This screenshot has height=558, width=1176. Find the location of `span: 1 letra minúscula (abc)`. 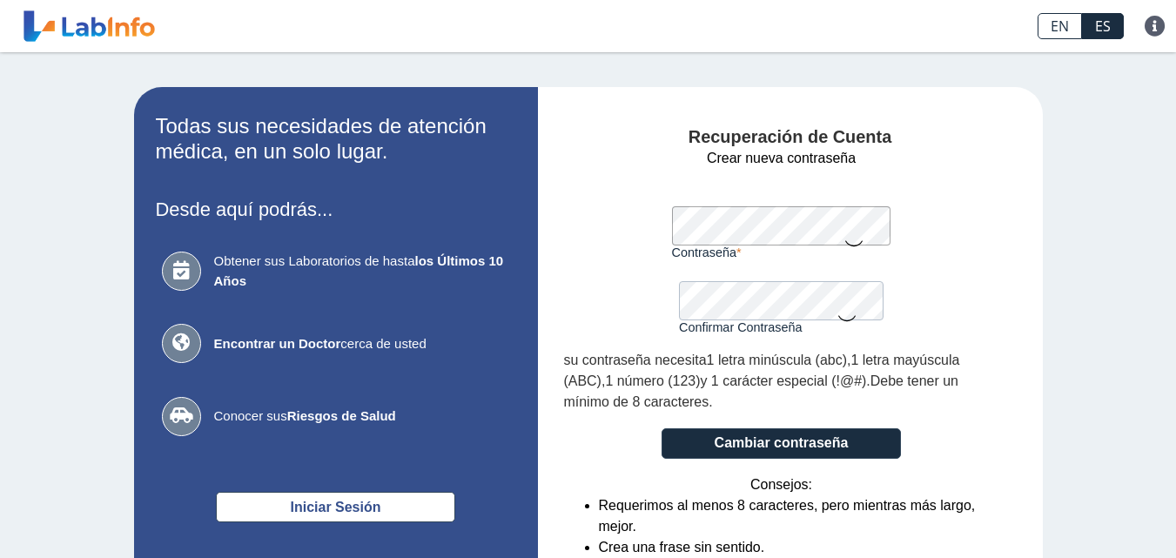

span: 1 letra minúscula (abc) is located at coordinates (777, 360).